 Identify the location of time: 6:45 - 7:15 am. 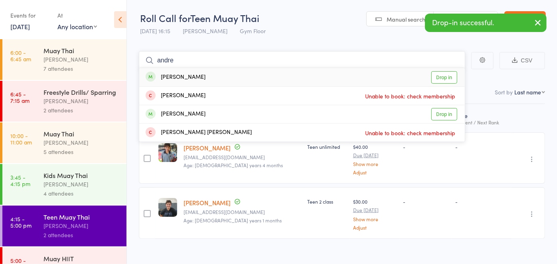
(20, 97).